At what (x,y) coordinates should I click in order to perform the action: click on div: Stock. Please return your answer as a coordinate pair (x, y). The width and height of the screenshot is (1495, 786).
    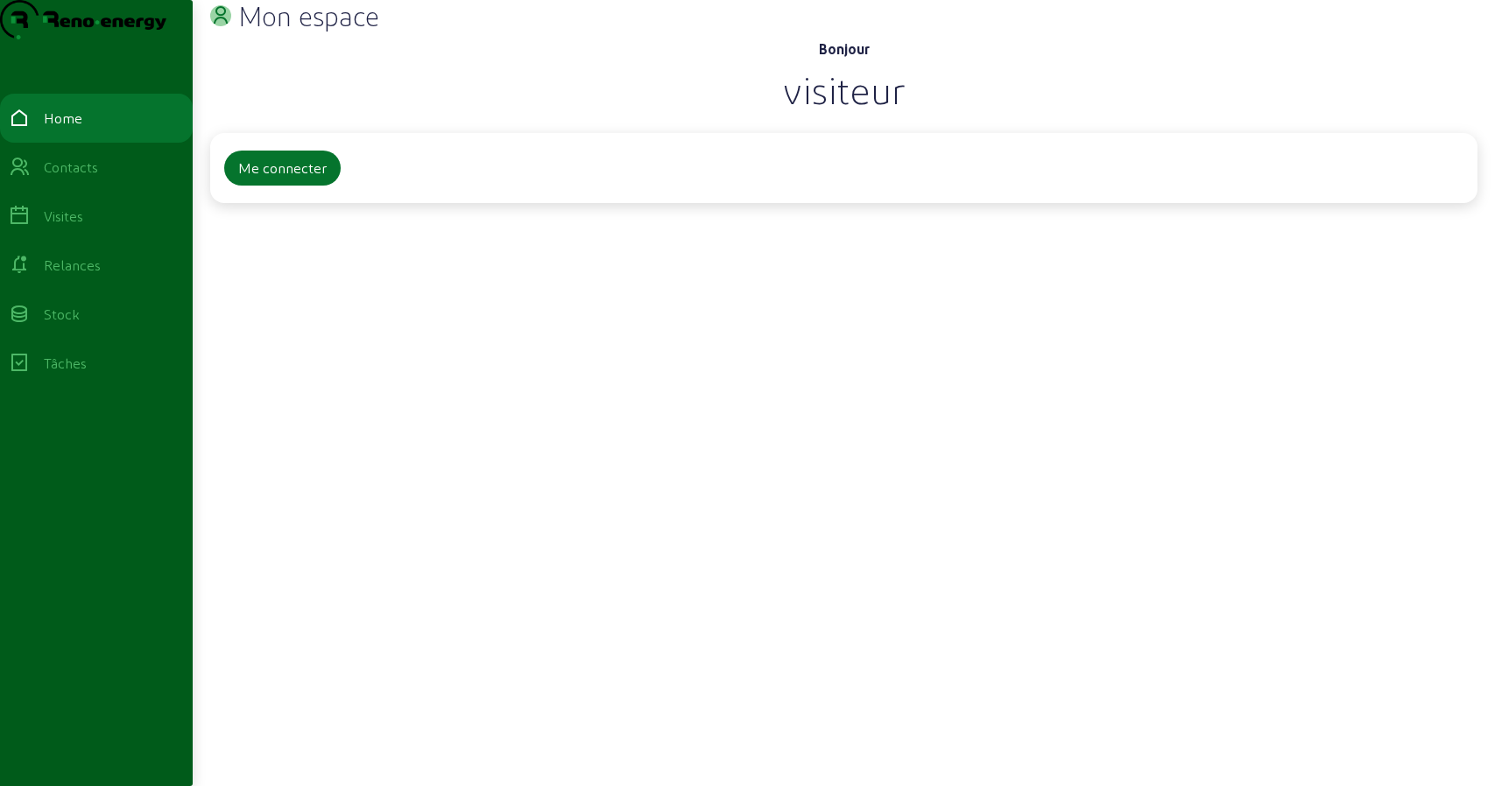
    Looking at the image, I should click on (61, 314).